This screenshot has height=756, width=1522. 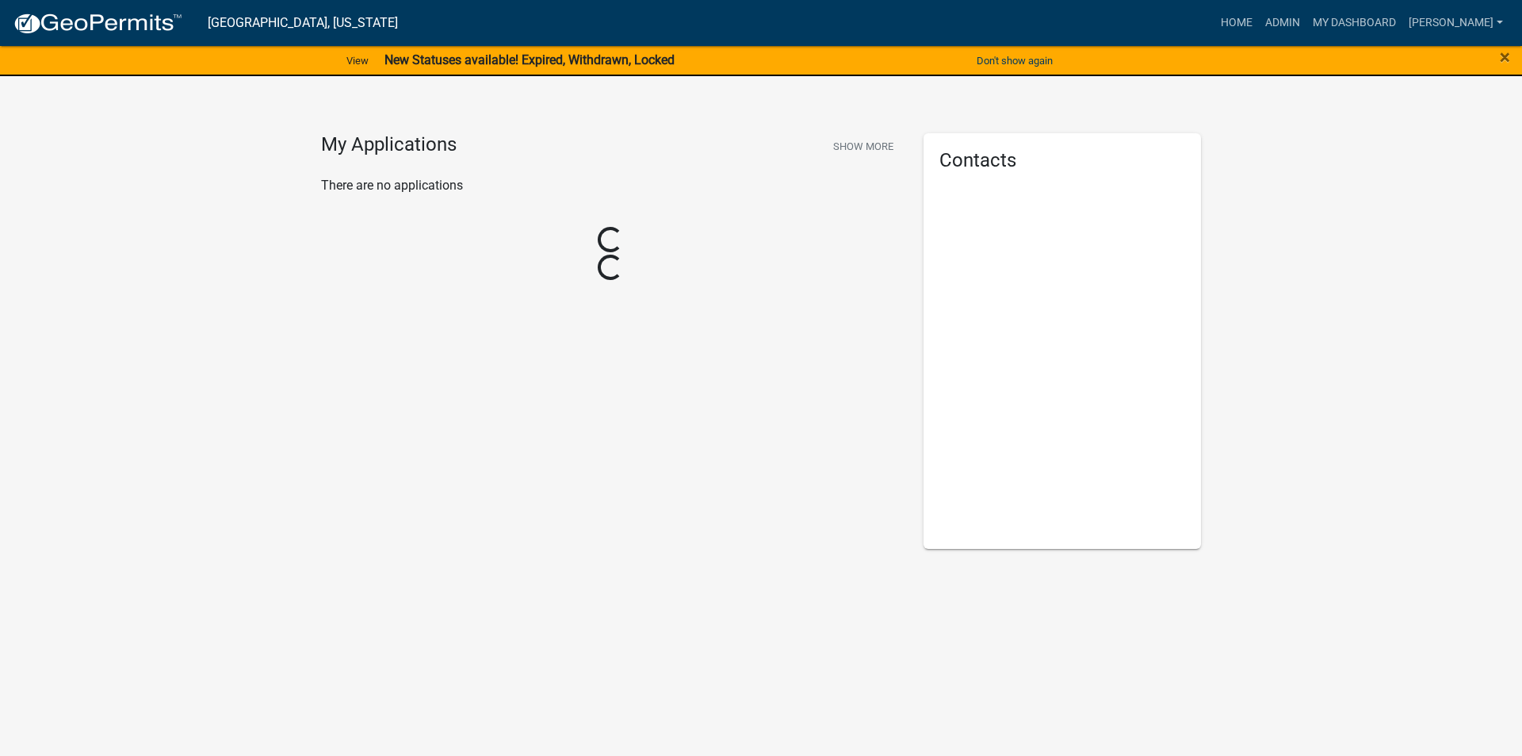 I want to click on a: Home, so click(x=1237, y=23).